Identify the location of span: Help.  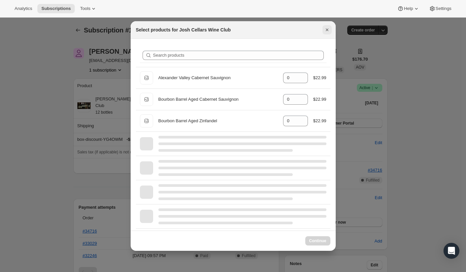
(408, 9).